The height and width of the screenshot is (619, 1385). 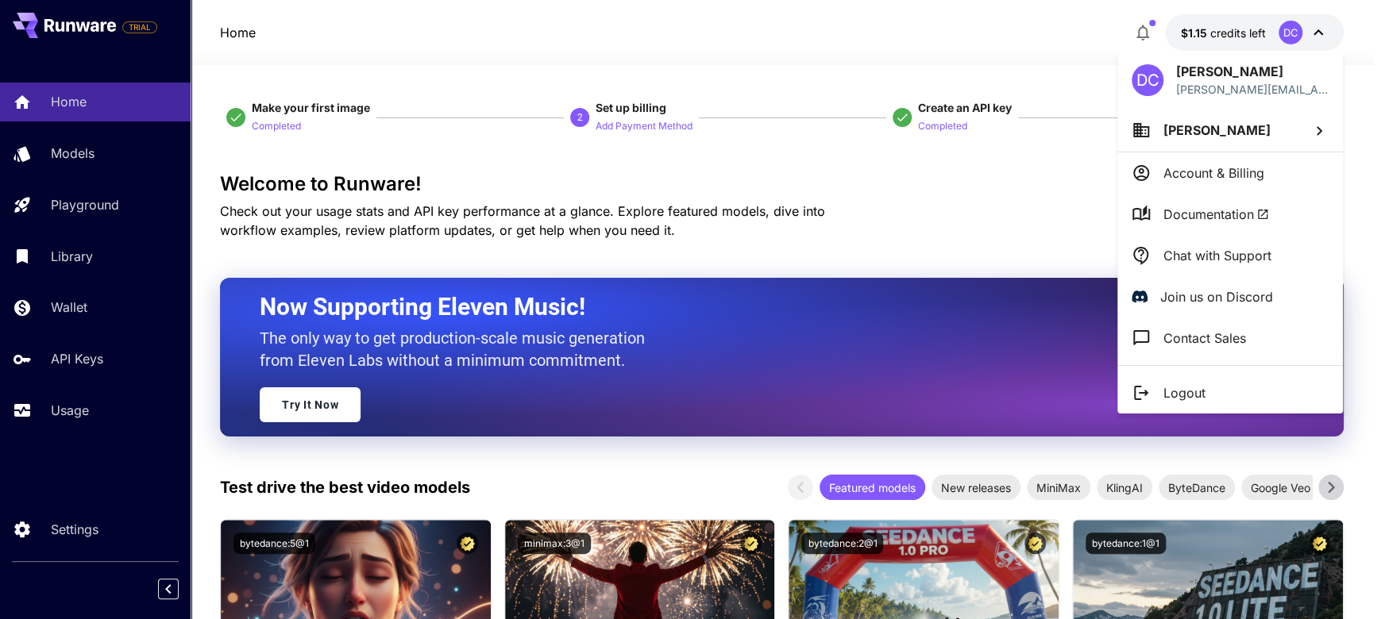 I want to click on p: Chat with Support, so click(x=1217, y=256).